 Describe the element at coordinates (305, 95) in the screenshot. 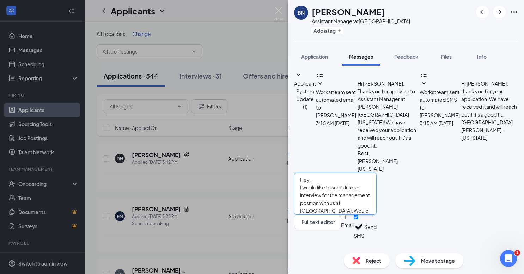

I see `span: Applicant System Update (1)` at that location.